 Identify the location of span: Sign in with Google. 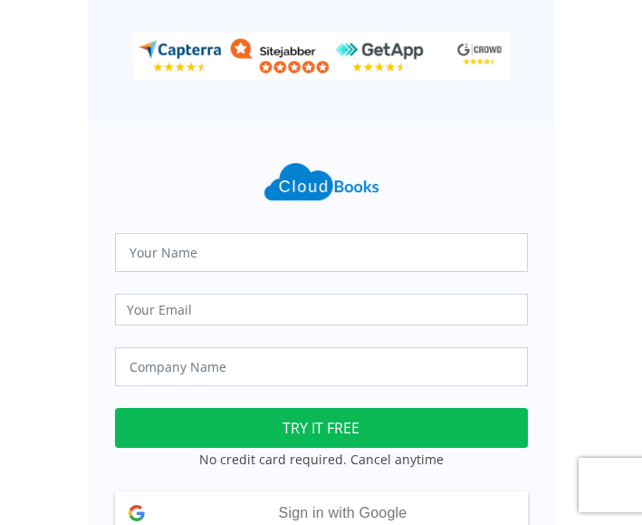
(343, 512).